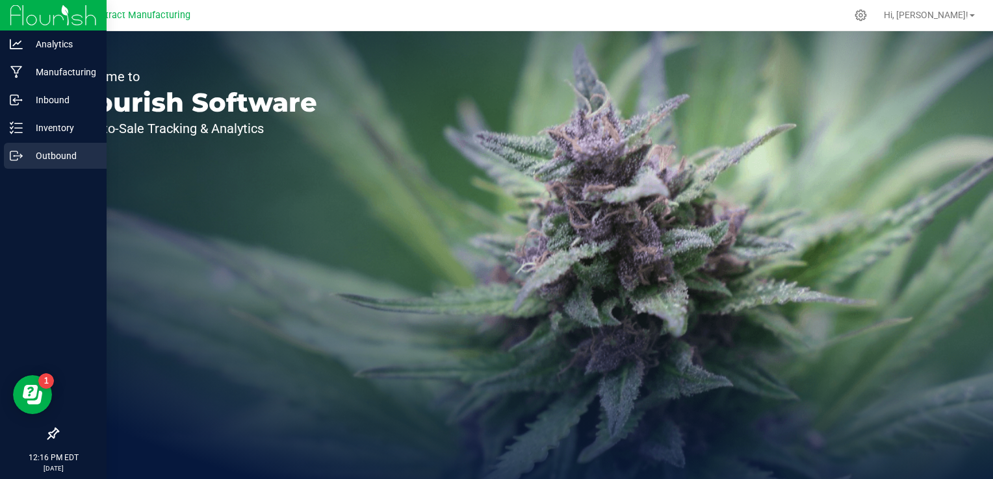  What do you see at coordinates (16, 72) in the screenshot?
I see `inline-svg: Manufacturing` at bounding box center [16, 72].